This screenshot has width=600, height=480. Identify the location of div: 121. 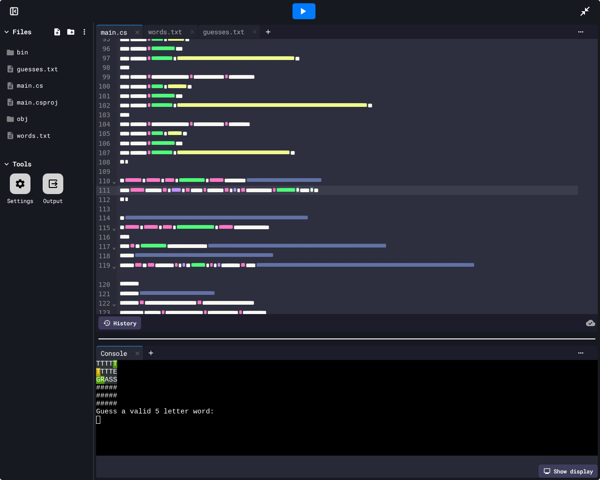
(104, 294).